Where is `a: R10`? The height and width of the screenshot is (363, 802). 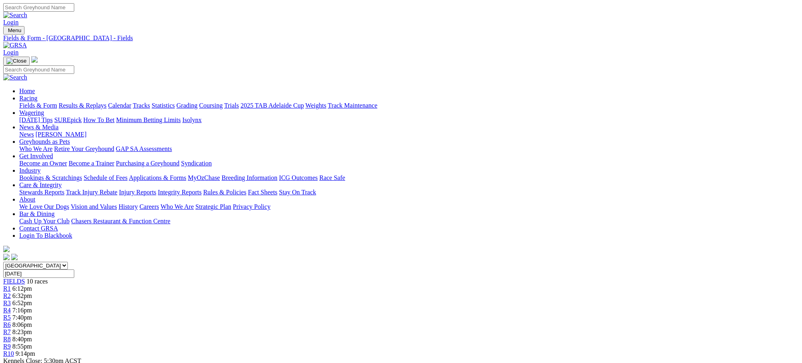
a: R10 is located at coordinates (8, 353).